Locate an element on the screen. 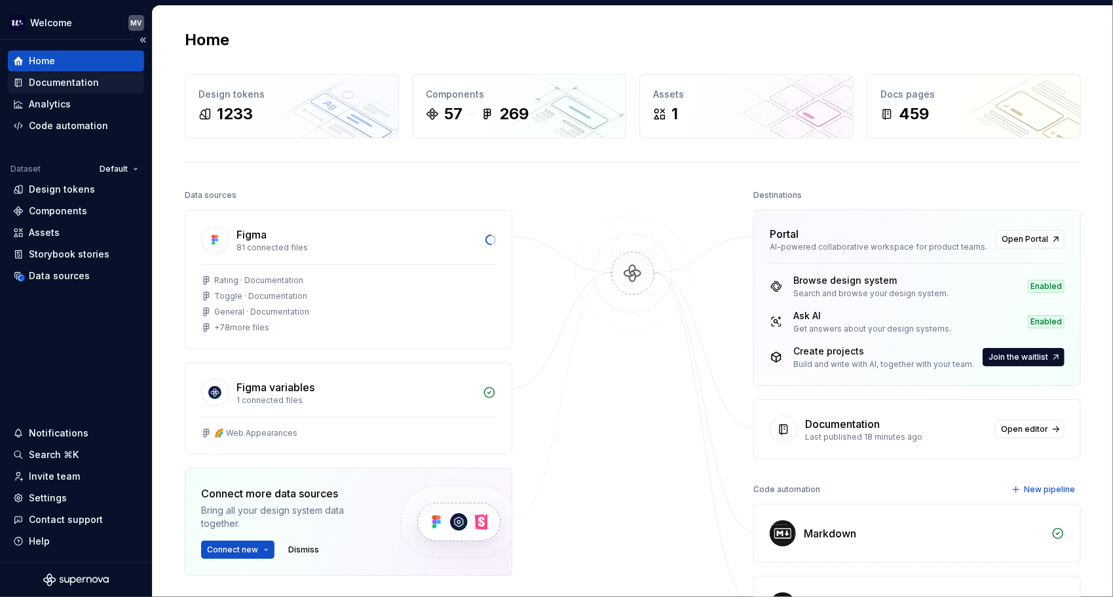  button: New pipeline is located at coordinates (1044, 489).